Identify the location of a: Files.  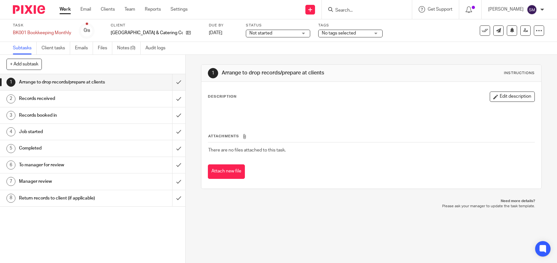
(105, 48).